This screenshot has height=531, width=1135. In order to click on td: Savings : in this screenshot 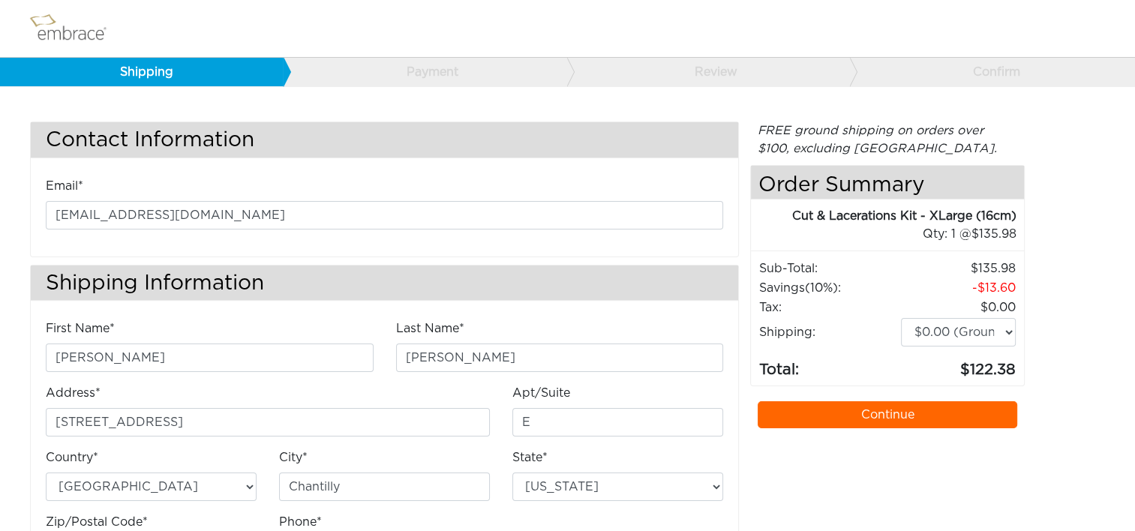, I will do `click(829, 288)`.